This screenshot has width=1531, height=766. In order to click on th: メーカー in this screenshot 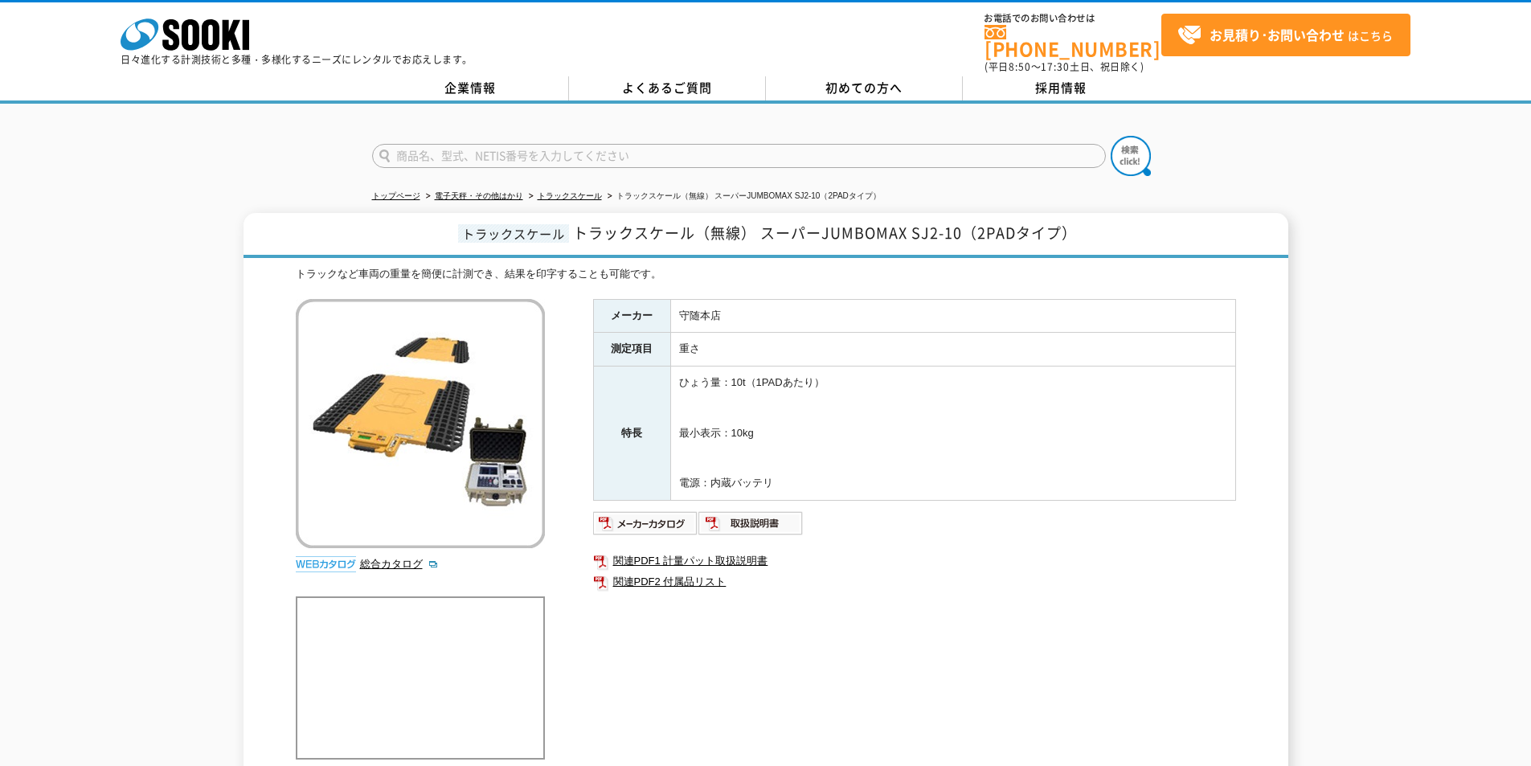, I will do `click(632, 316)`.